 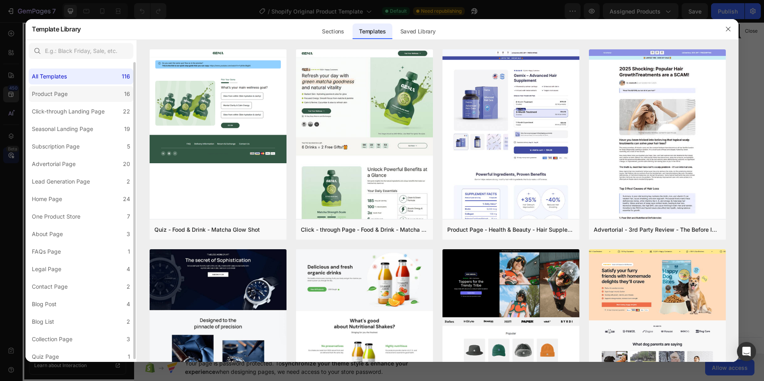 I want to click on div: One Product Store, so click(x=56, y=216).